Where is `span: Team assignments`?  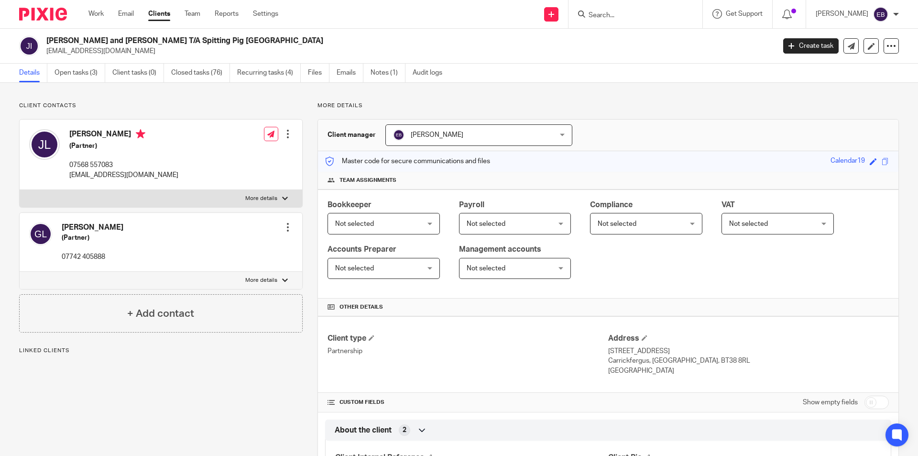
span: Team assignments is located at coordinates (368, 180).